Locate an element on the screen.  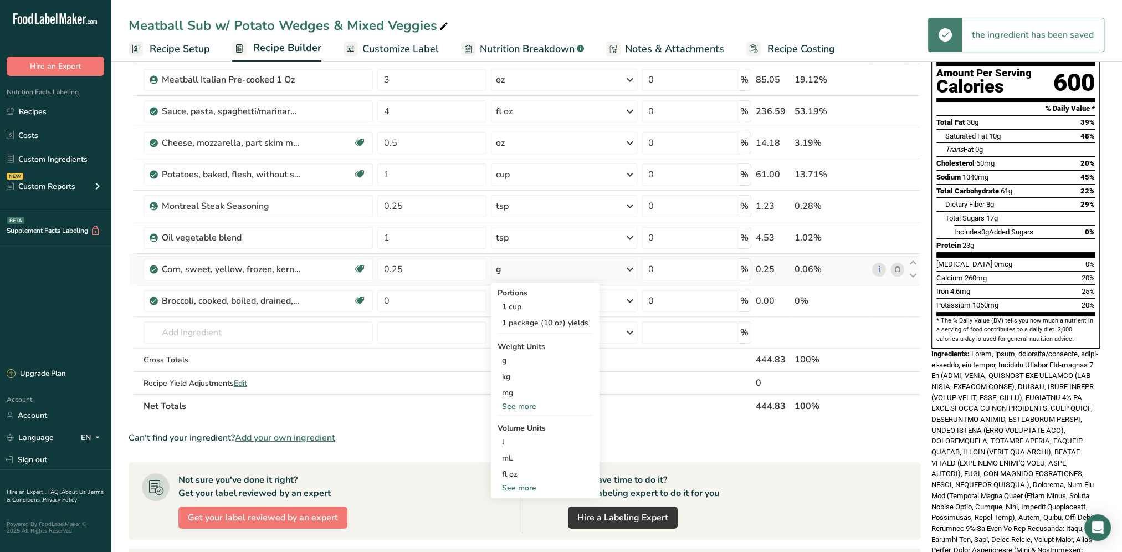
span: Dietary Fiber is located at coordinates (965, 204).